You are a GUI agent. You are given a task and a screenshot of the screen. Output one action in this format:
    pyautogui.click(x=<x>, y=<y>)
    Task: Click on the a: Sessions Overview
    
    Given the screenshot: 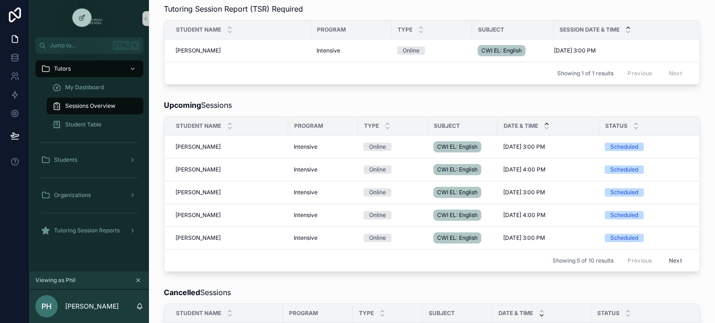 What is the action you would take?
    pyautogui.click(x=95, y=106)
    